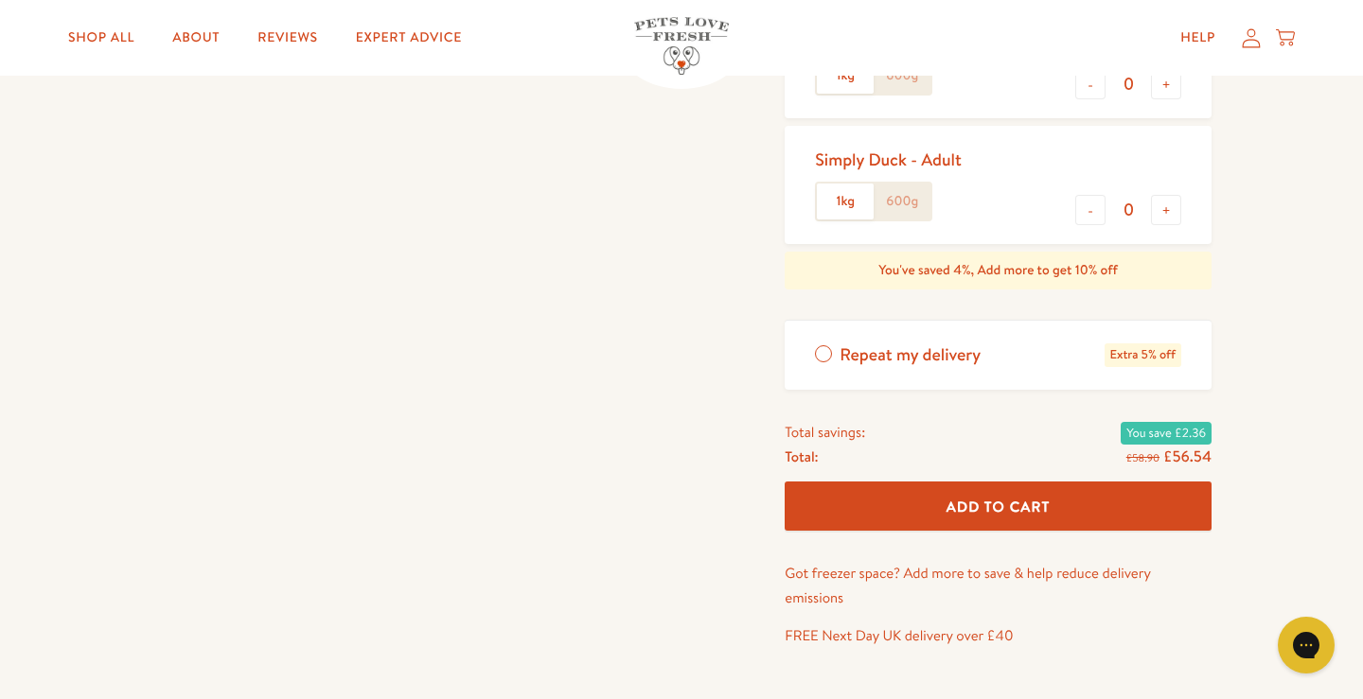 This screenshot has height=699, width=1363. What do you see at coordinates (409, 38) in the screenshot?
I see `a: Expert Advice` at bounding box center [409, 38].